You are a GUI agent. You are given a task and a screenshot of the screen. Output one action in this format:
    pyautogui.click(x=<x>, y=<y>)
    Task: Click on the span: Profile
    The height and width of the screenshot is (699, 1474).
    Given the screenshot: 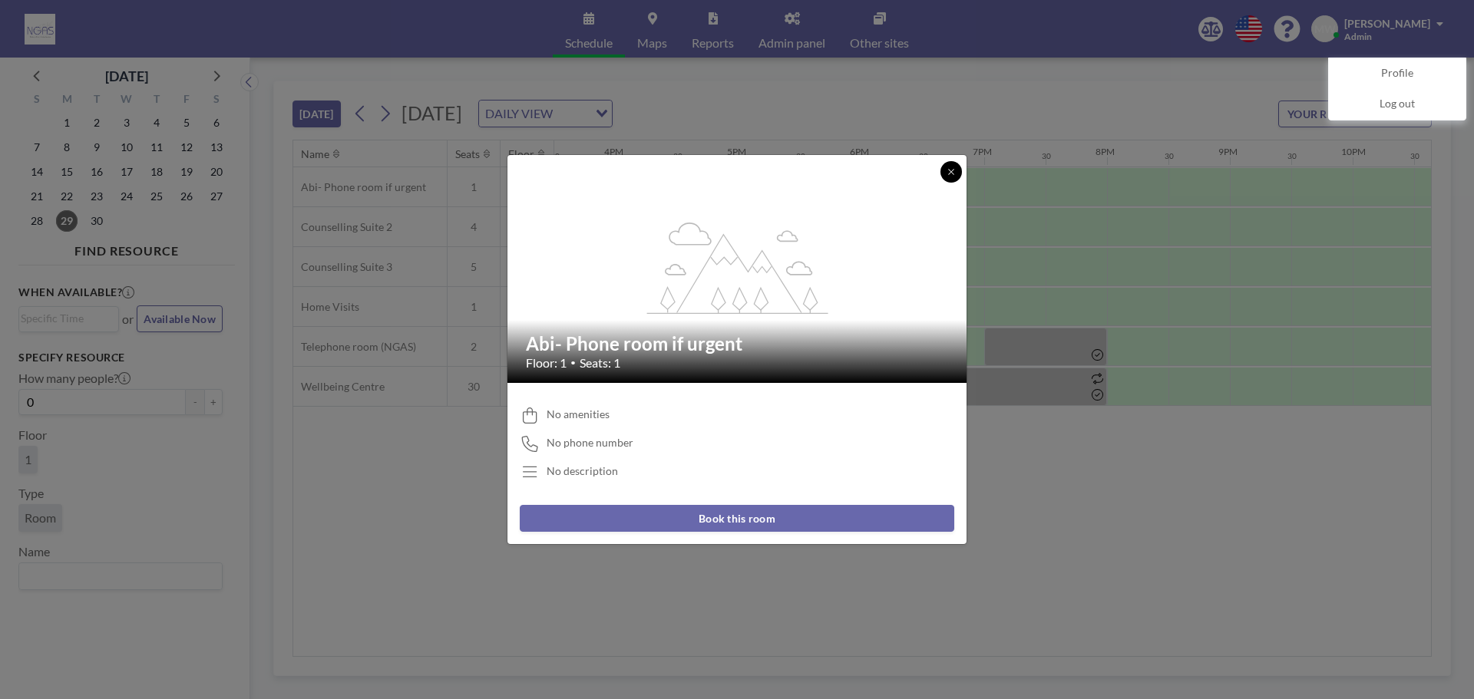 What is the action you would take?
    pyautogui.click(x=1397, y=74)
    